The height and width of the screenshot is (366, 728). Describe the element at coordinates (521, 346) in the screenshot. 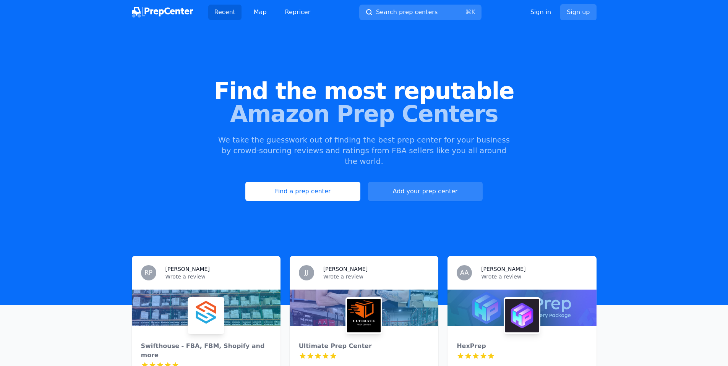

I see `div: HexPrep` at that location.